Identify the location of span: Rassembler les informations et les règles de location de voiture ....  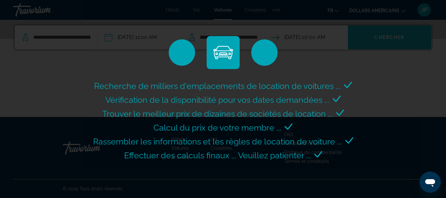
(218, 141).